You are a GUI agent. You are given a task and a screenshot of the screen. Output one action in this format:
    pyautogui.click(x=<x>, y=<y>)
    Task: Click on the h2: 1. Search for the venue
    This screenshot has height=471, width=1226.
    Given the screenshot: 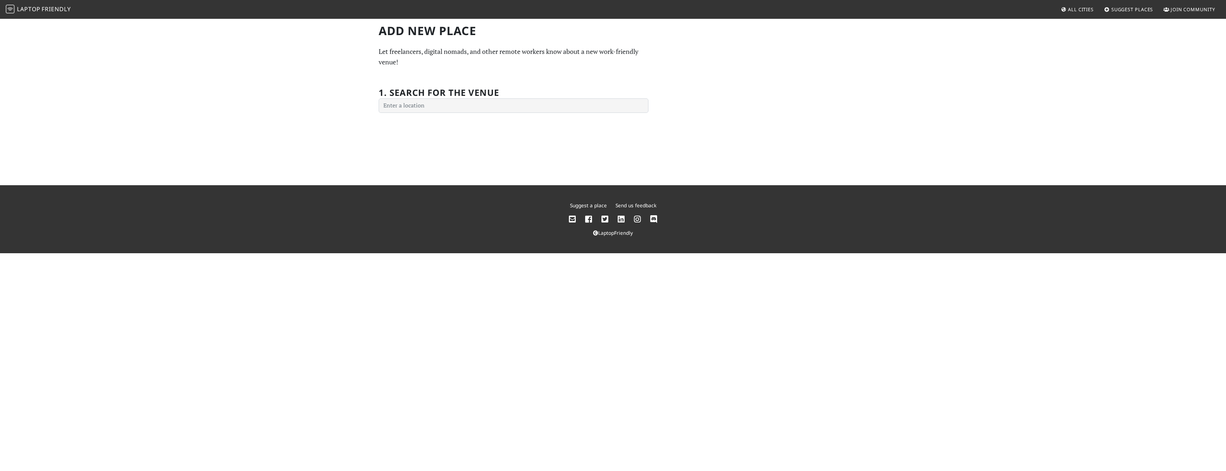 What is the action you would take?
    pyautogui.click(x=439, y=93)
    